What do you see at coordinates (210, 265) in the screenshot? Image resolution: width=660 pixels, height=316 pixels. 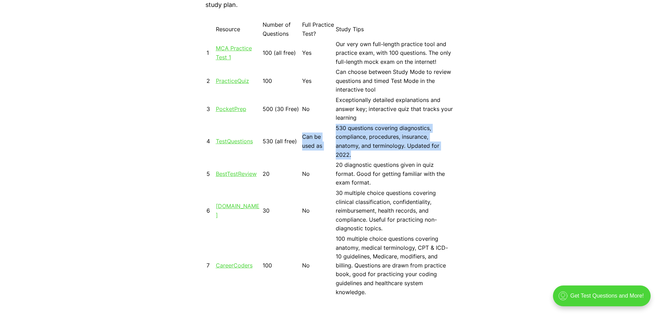 I see `td: 7` at bounding box center [210, 265].